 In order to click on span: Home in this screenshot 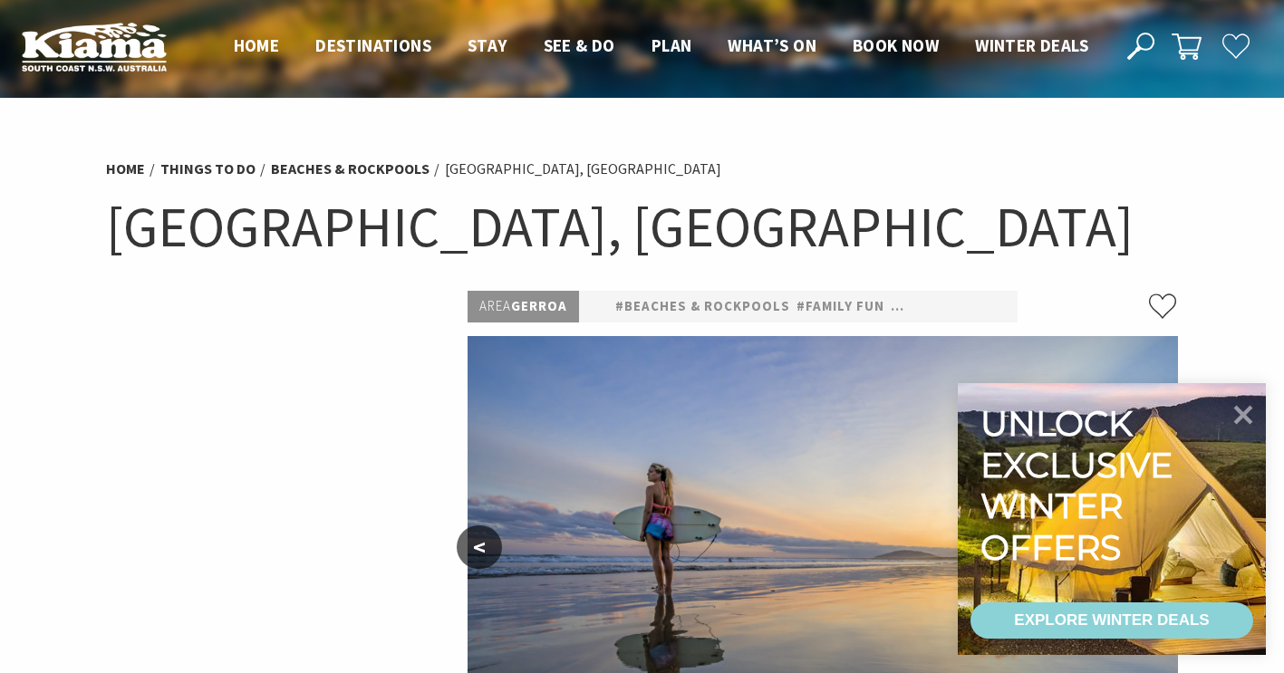, I will do `click(256, 45)`.